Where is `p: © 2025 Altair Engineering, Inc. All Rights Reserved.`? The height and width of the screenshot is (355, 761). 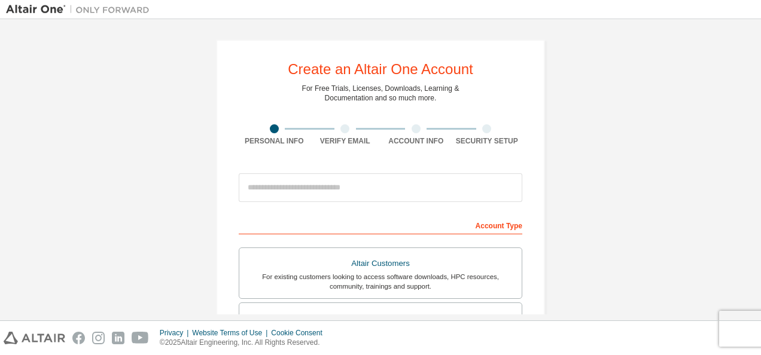
p: © 2025 Altair Engineering, Inc. All Rights Reserved. is located at coordinates (245, 343).